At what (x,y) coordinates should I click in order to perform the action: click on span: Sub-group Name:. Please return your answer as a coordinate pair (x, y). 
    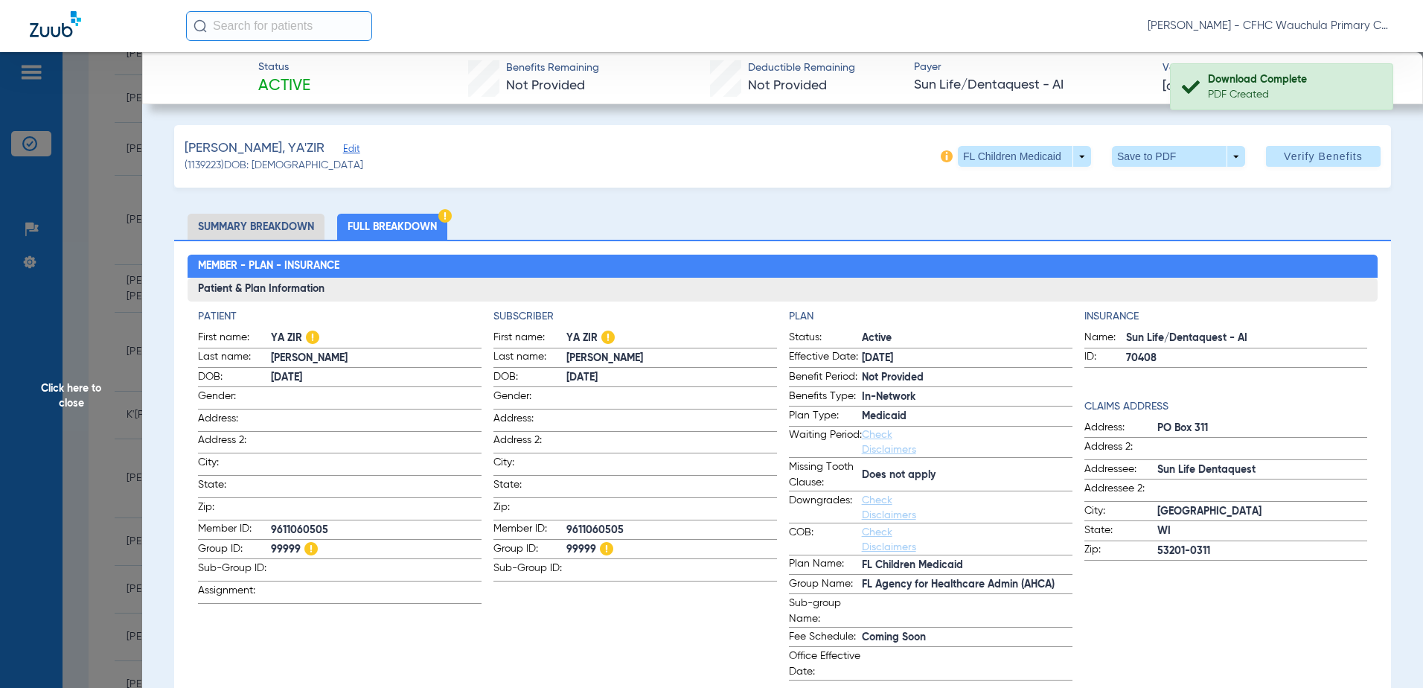
    Looking at the image, I should click on (826, 611).